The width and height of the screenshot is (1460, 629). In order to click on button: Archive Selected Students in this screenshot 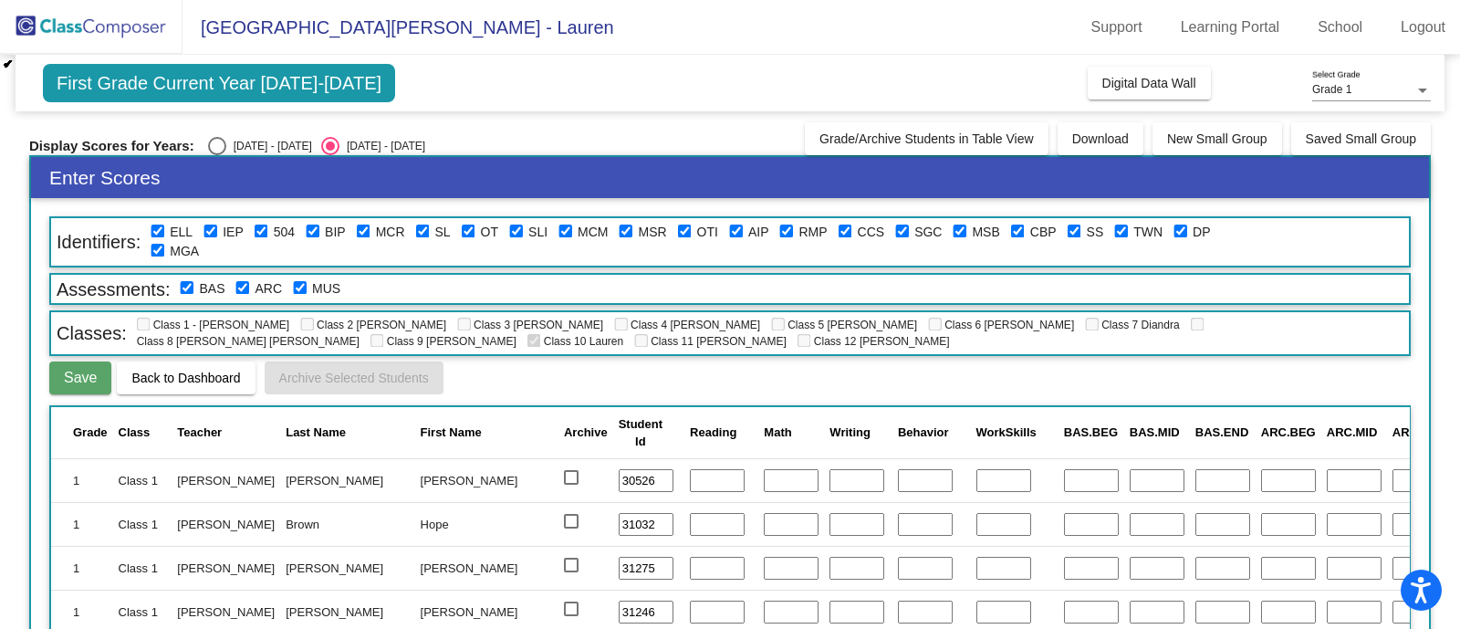, I will do `click(354, 378)`.